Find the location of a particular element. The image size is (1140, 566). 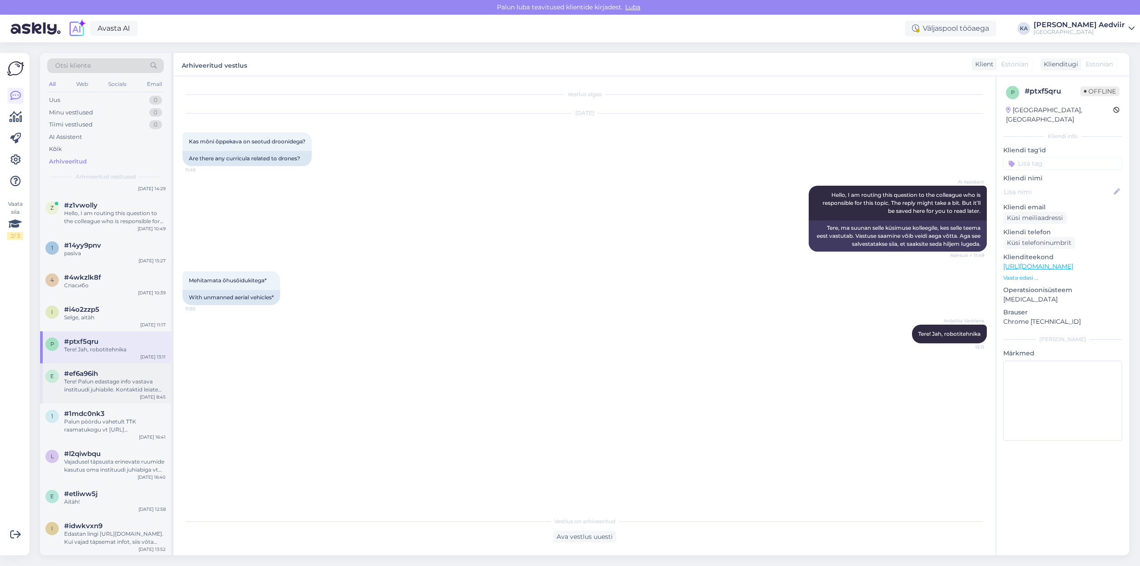

div: Email is located at coordinates (155, 84).